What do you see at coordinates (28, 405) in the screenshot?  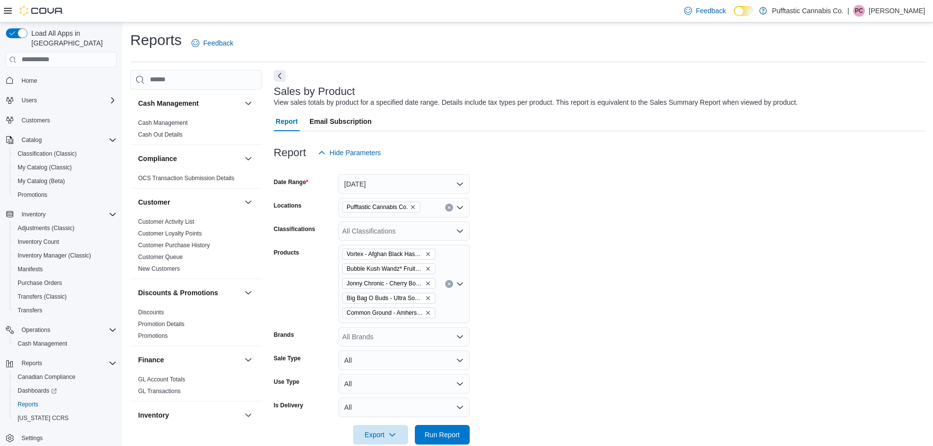 I see `a: Reports` at bounding box center [28, 405].